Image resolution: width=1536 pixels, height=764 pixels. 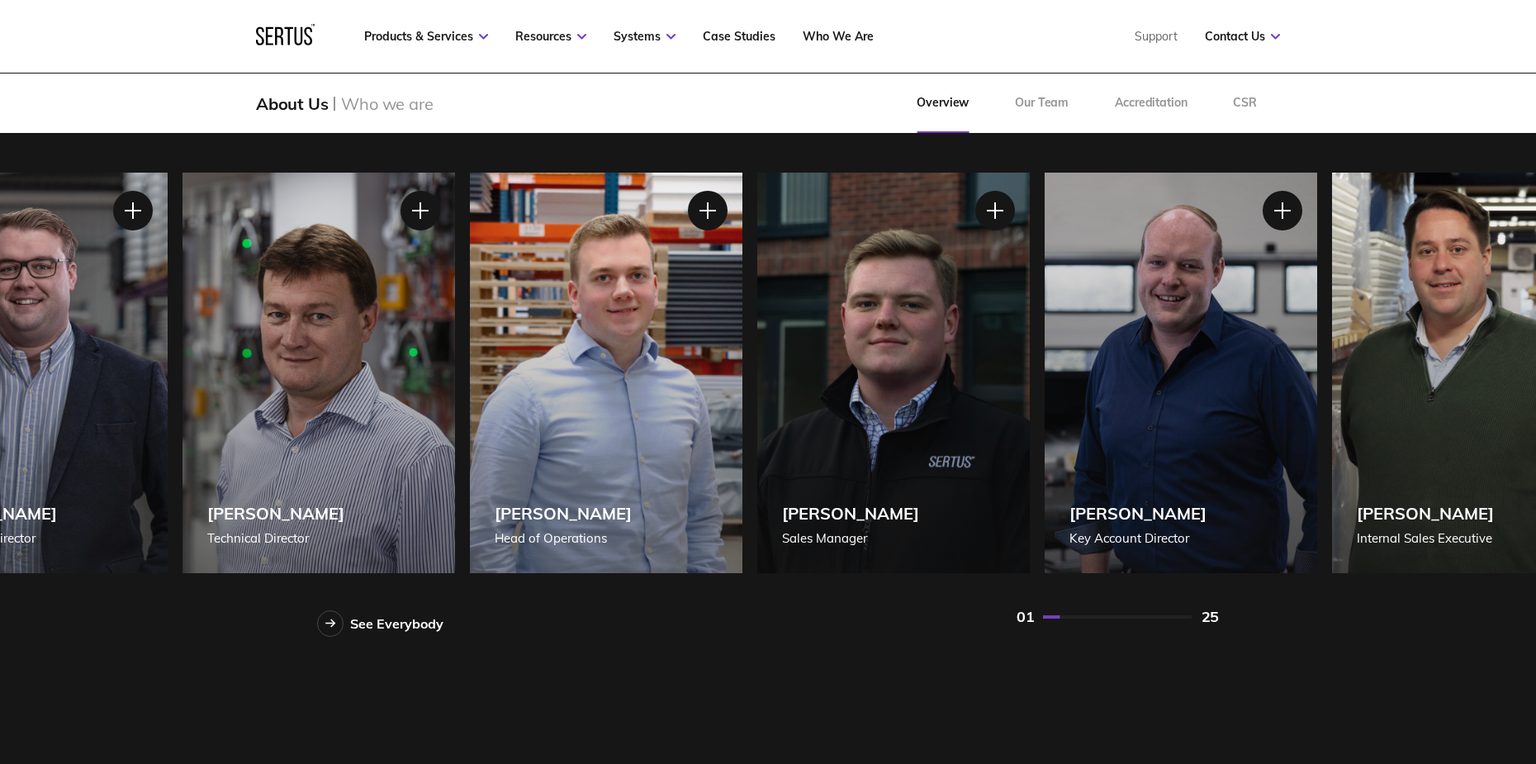 What do you see at coordinates (1242, 36) in the screenshot?
I see `a: Contact Us` at bounding box center [1242, 36].